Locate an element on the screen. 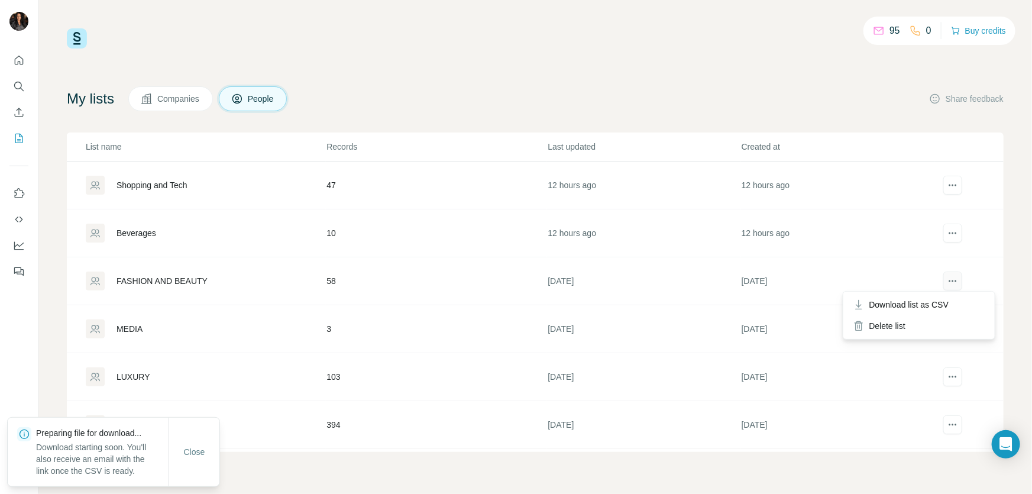 This screenshot has height=494, width=1032. p: 0 is located at coordinates (928, 31).